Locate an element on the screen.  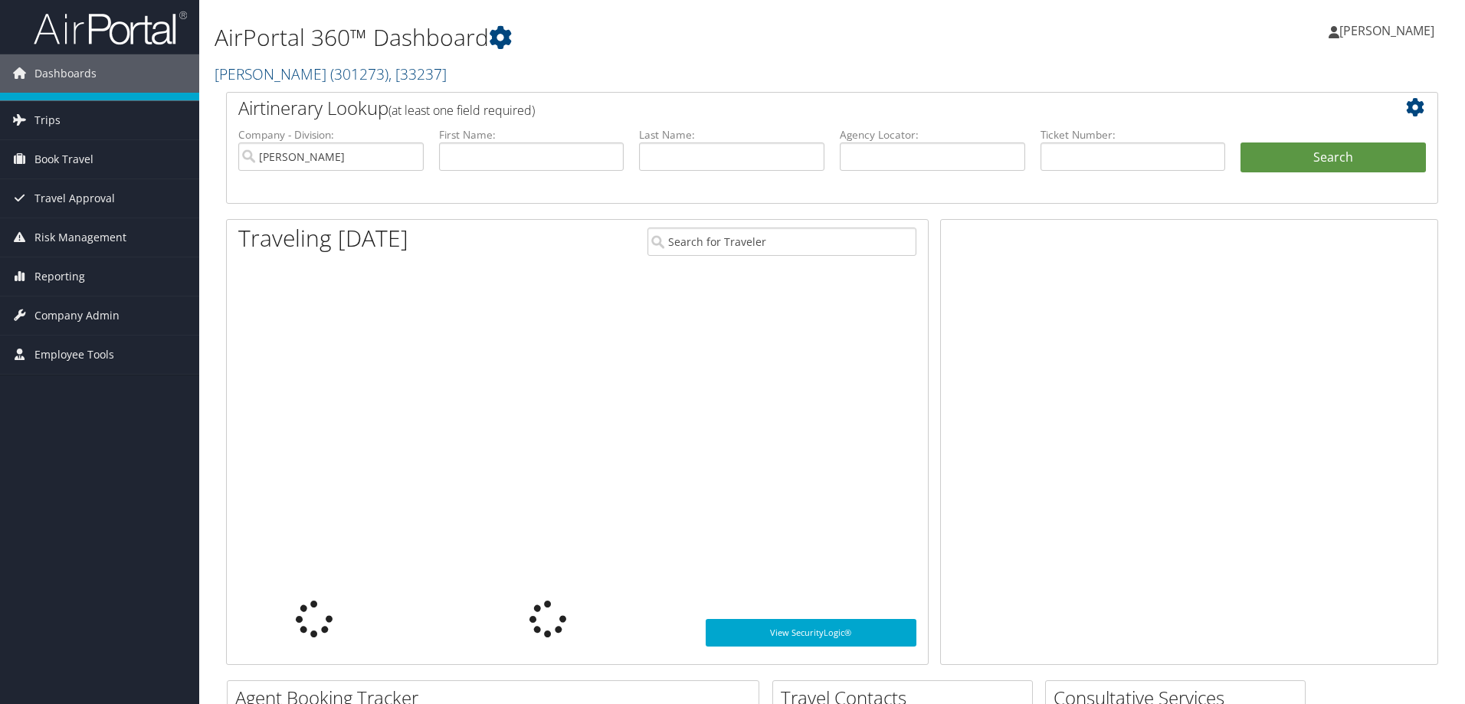
label: Agency Locator: is located at coordinates (933, 135).